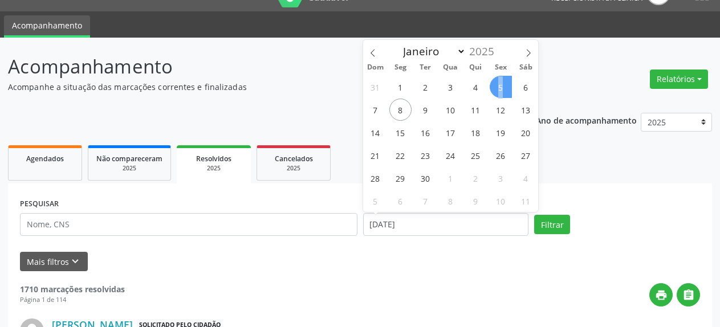 Image resolution: width=720 pixels, height=327 pixels. Describe the element at coordinates (500, 87) in the screenshot. I see `span: Setembro 5, 2025` at that location.